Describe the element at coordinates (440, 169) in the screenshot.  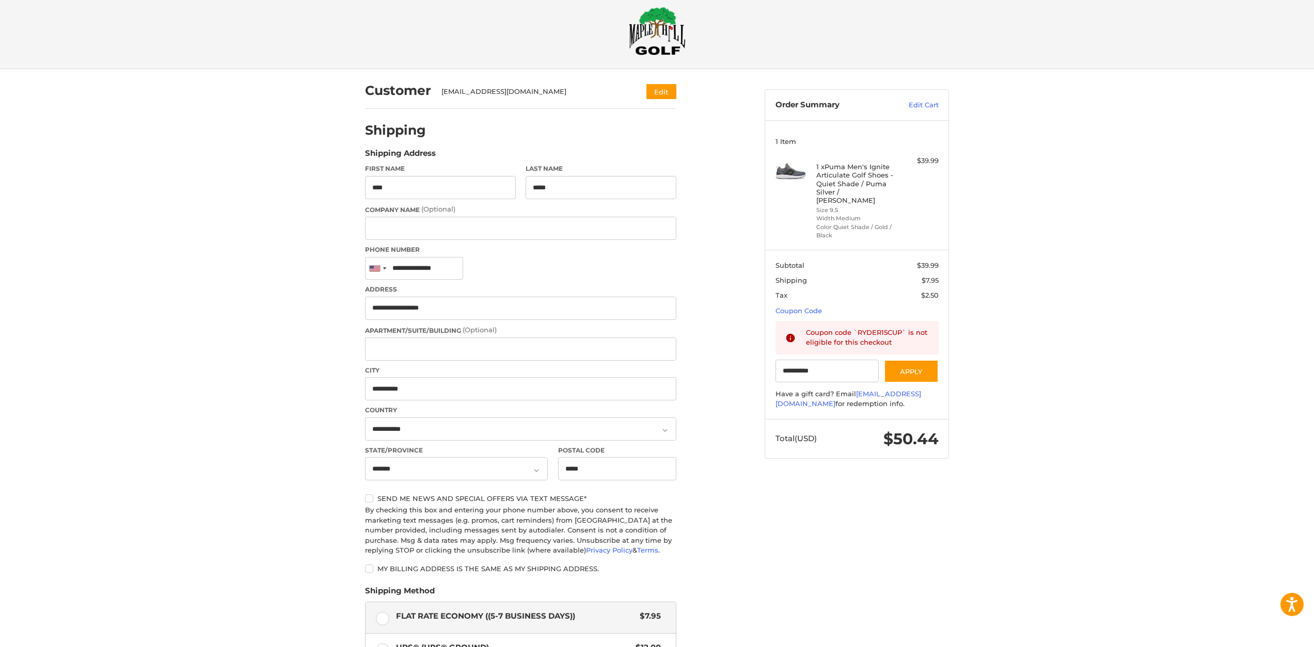
I see `label: First Name` at that location.